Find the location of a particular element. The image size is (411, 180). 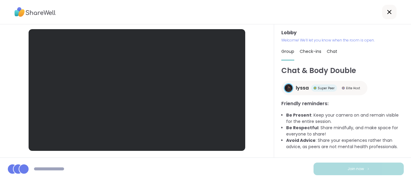

b: Be Respectful is located at coordinates (302, 128).